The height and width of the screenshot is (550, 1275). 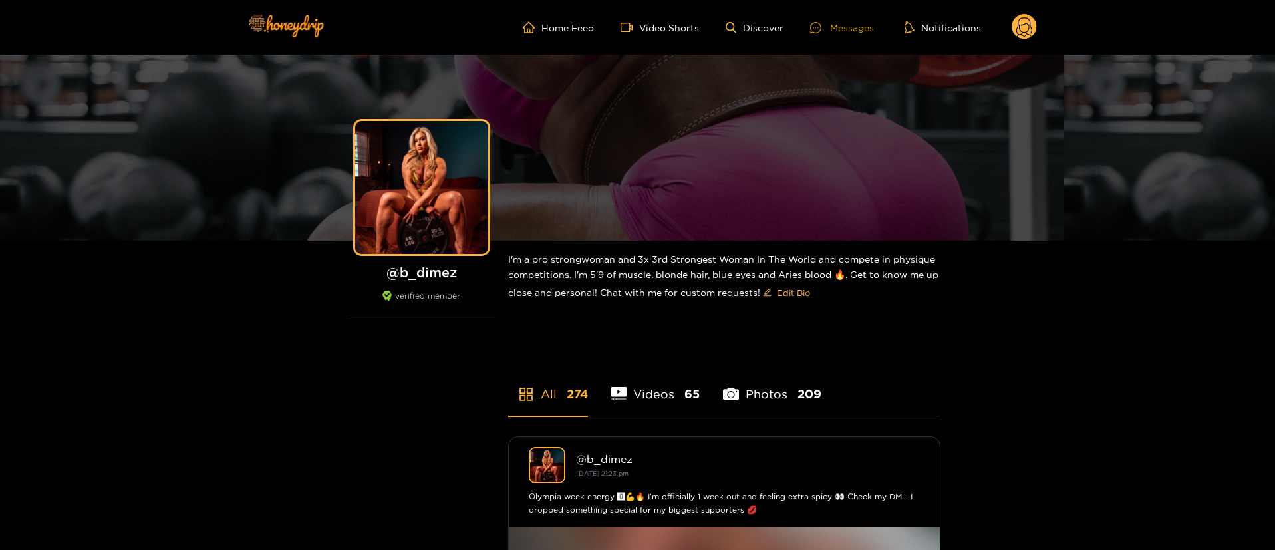 I want to click on li: Videos, so click(x=656, y=386).